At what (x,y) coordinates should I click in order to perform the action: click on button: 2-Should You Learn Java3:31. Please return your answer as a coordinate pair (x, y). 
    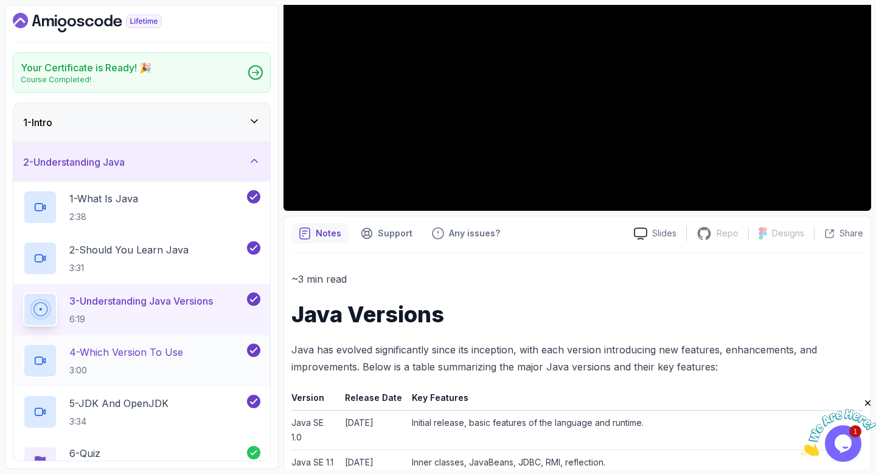
    Looking at the image, I should click on (142, 258).